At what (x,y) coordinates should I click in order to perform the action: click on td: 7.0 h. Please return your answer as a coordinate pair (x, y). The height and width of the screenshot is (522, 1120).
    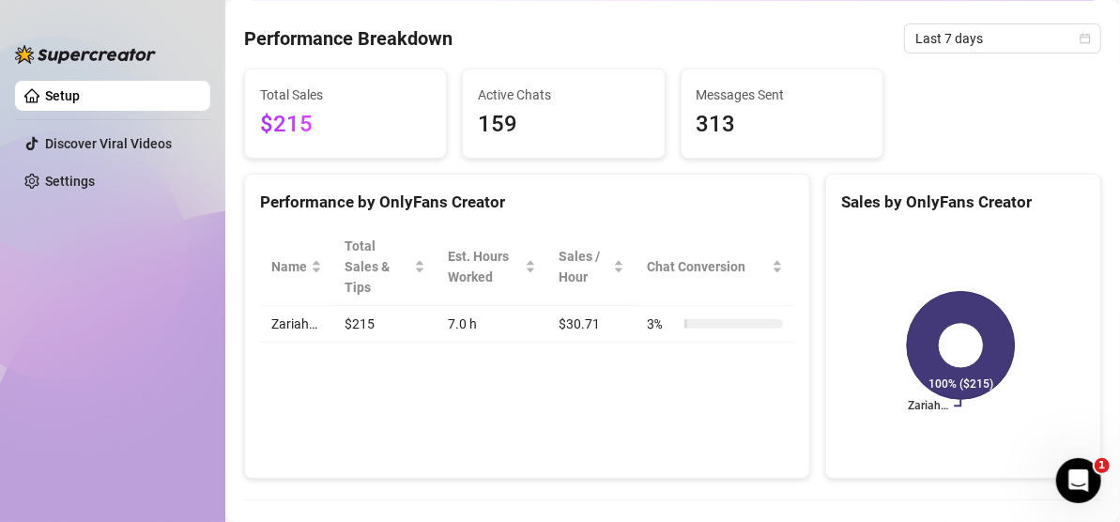
    Looking at the image, I should click on (492, 324).